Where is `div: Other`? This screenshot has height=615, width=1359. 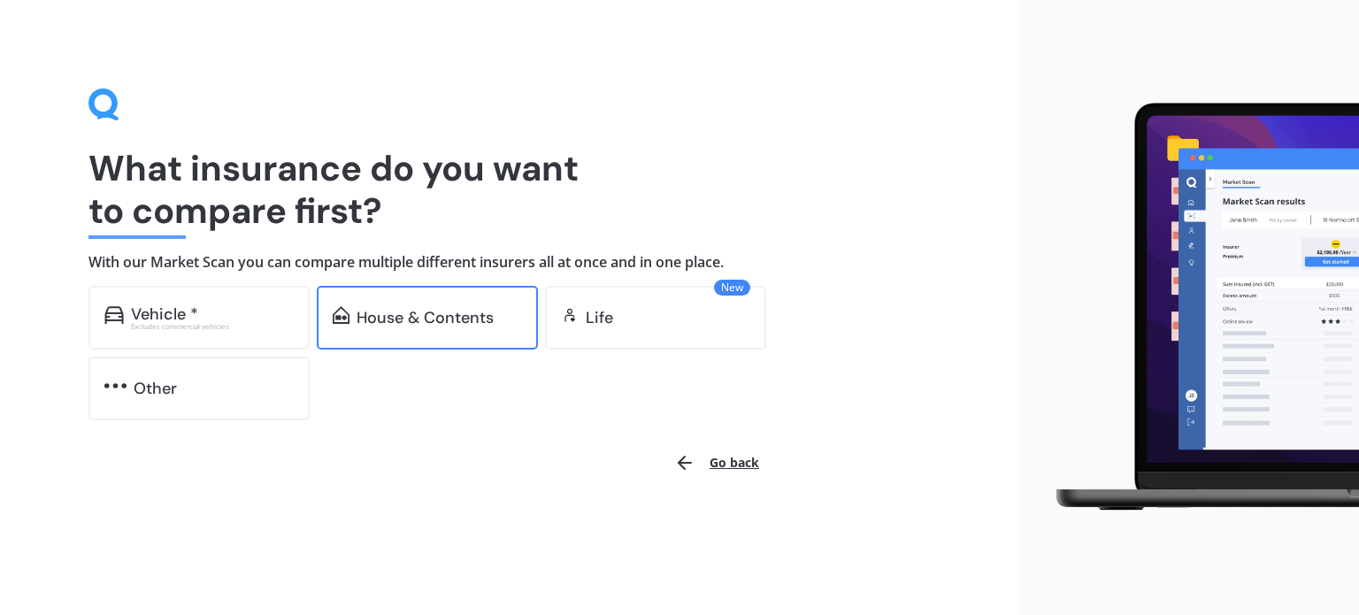 div: Other is located at coordinates (155, 388).